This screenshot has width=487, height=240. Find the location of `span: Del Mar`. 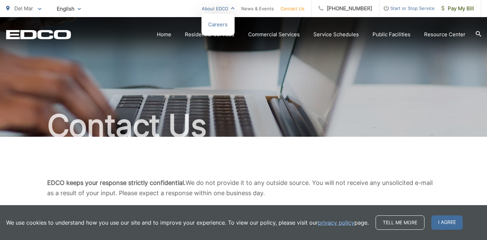

span: Del Mar is located at coordinates (24, 8).